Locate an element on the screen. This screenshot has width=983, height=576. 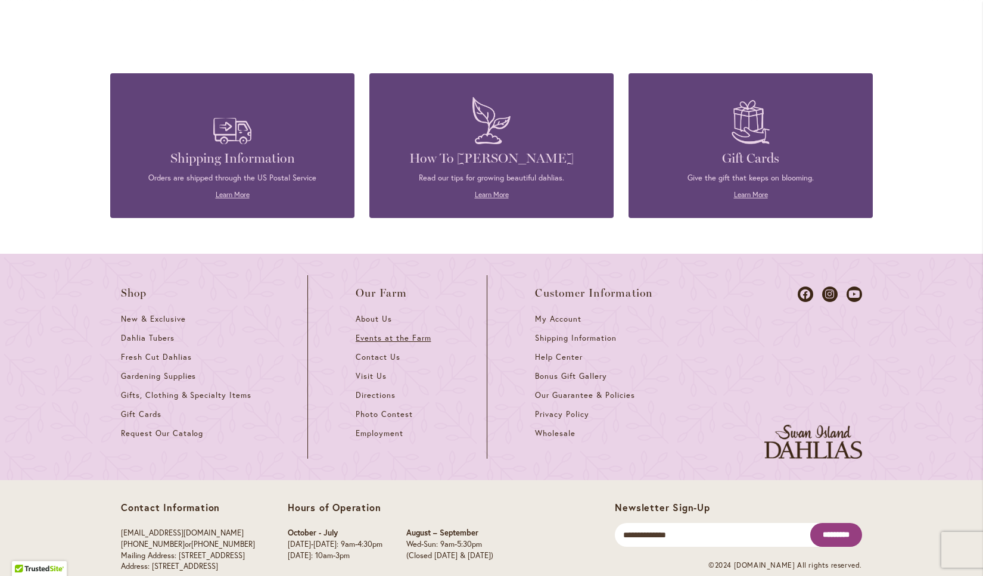
span: Contact Us is located at coordinates (378, 357).